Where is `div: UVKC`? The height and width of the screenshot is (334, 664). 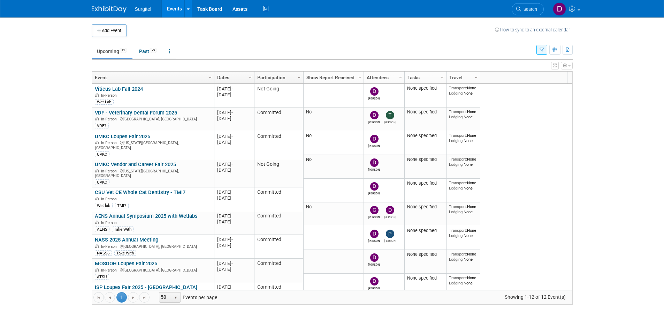
div: UVKC is located at coordinates (102, 182).